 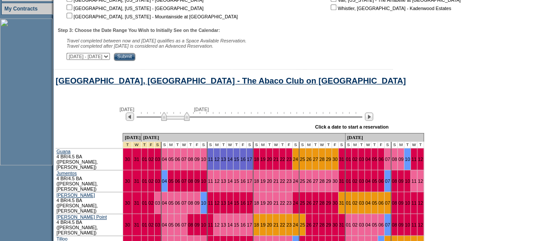 I want to click on a: 15, so click(x=236, y=203).